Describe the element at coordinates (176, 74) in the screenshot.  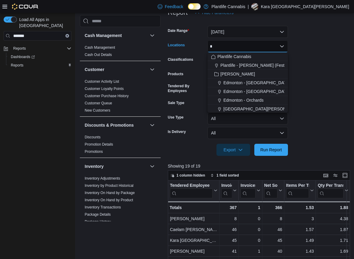
I see `label: Products` at that location.